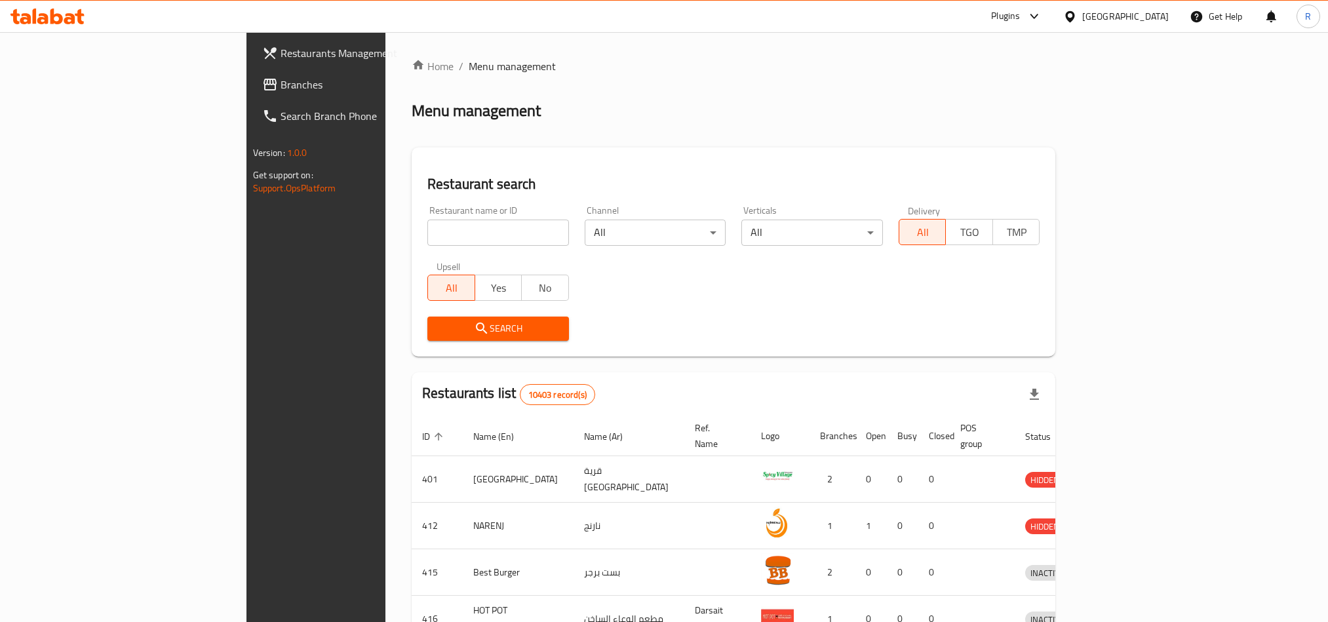  I want to click on a: Support.OpsPlatform, so click(294, 188).